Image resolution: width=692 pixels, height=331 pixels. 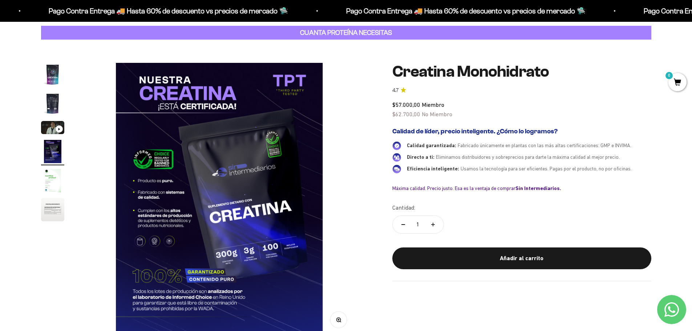 What do you see at coordinates (53, 129) in the screenshot?
I see `button: Ir al artículo 3` at bounding box center [53, 129].